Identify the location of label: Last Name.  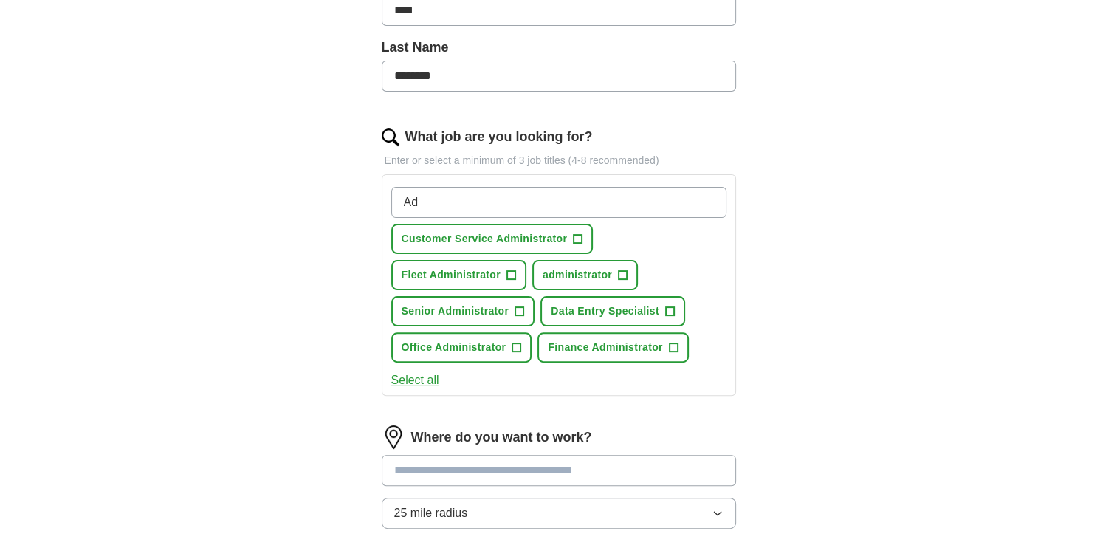
(559, 47).